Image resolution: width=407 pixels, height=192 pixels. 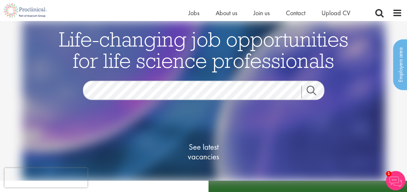 I want to click on span: About us, so click(x=226, y=13).